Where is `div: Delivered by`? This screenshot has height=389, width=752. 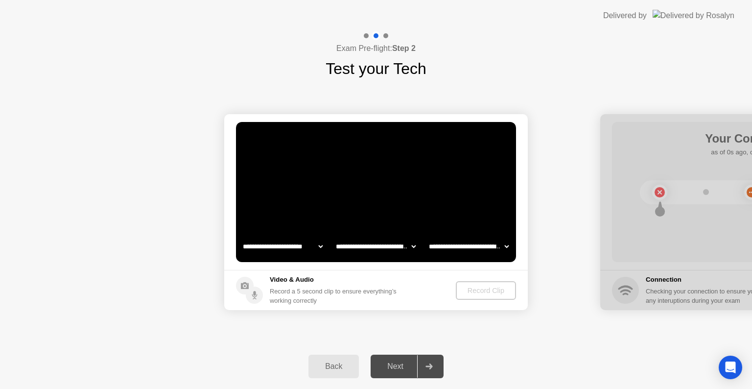
div: Delivered by is located at coordinates (625, 16).